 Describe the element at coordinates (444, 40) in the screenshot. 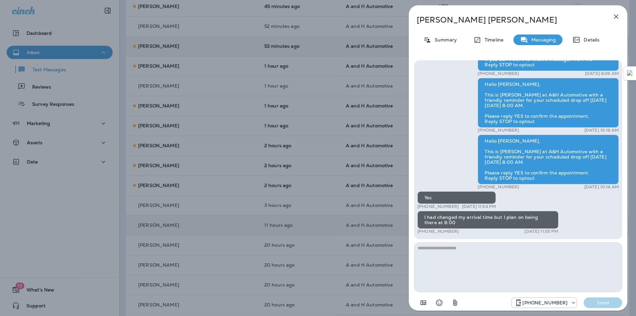

I see `p: Summary` at that location.